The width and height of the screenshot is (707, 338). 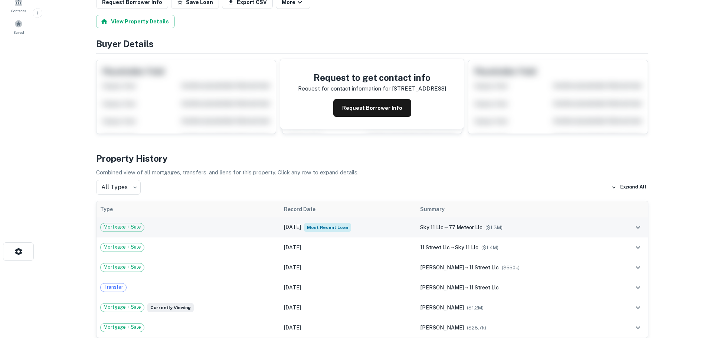 What do you see at coordinates (118, 187) in the screenshot?
I see `div: All Types` at bounding box center [118, 187].